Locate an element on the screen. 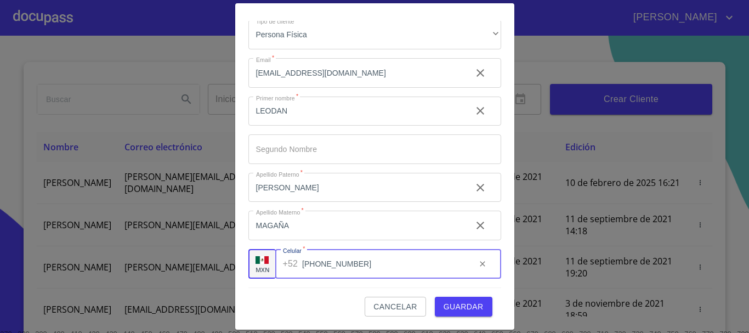 This screenshot has height=333, width=749. img: R93DlvwvvjP9fbrDwZeCRYBHk45OWMq+AAOlFVsxT89f82nwPLnD58IP7+ANJEaWYhP0Tx8kkA0WlQMPQsAAgwAOmBj20AXj6... is located at coordinates (262, 260).